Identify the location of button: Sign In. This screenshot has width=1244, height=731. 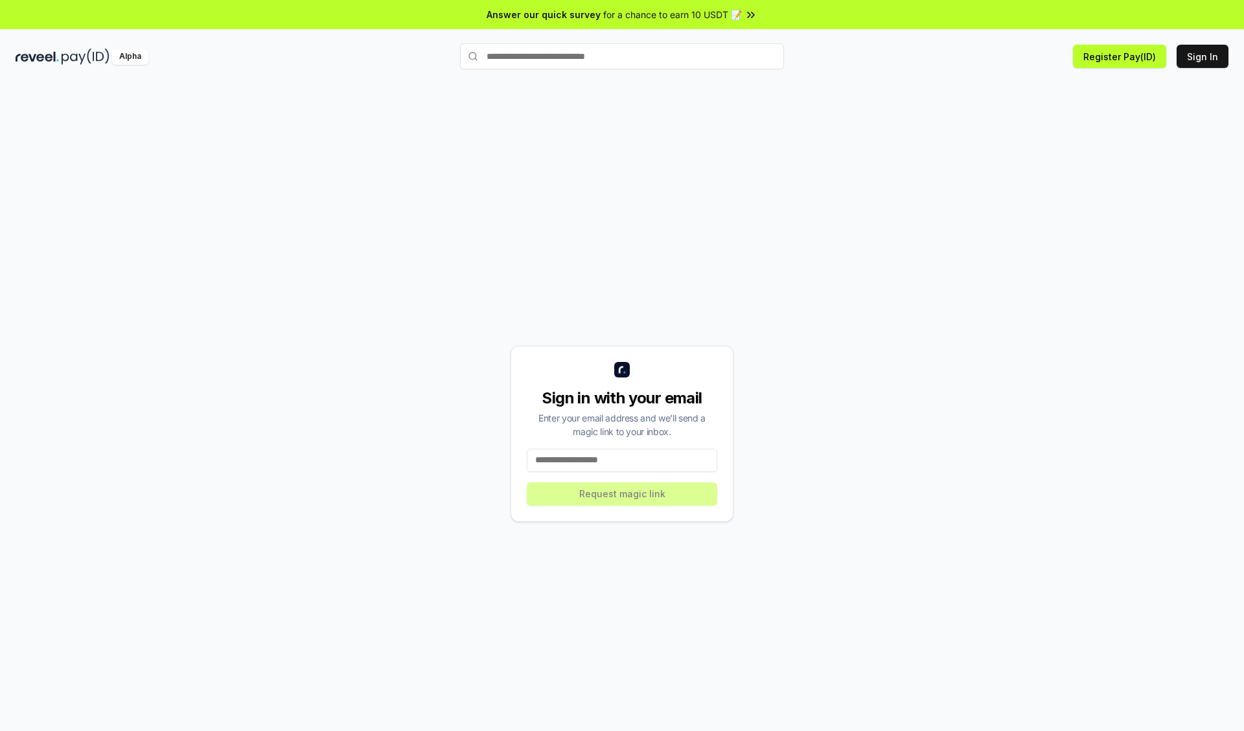
(1202, 56).